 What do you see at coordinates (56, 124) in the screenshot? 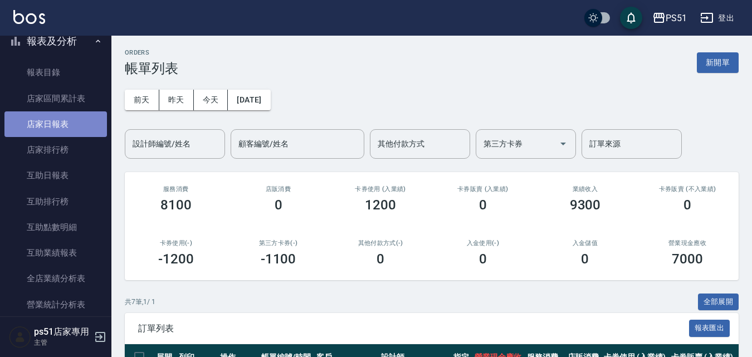
I see `a: 店家日報表` at bounding box center [56, 124].